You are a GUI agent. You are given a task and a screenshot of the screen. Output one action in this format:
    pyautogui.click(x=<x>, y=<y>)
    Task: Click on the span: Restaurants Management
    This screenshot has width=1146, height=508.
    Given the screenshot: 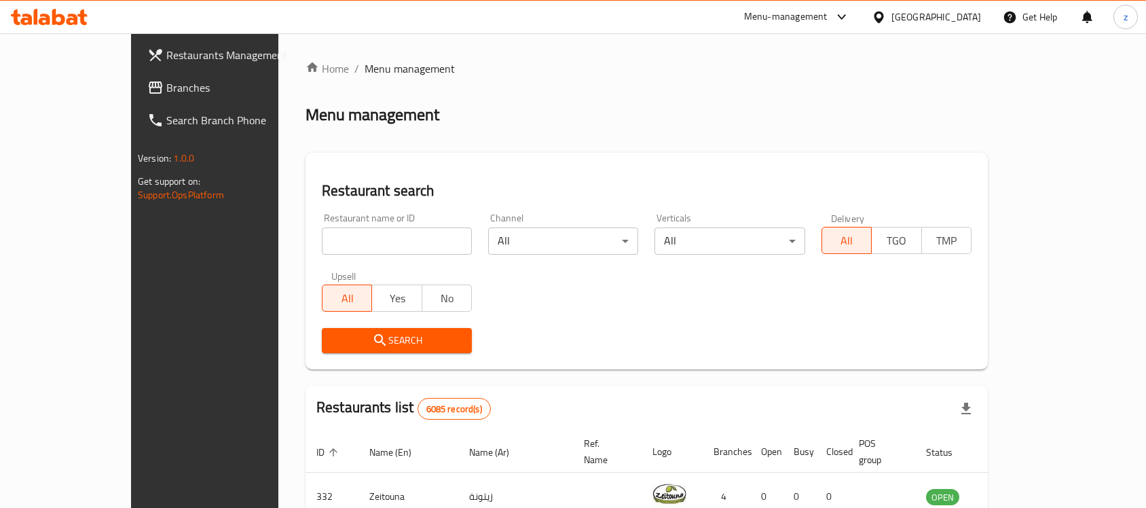 What is the action you would take?
    pyautogui.click(x=239, y=55)
    